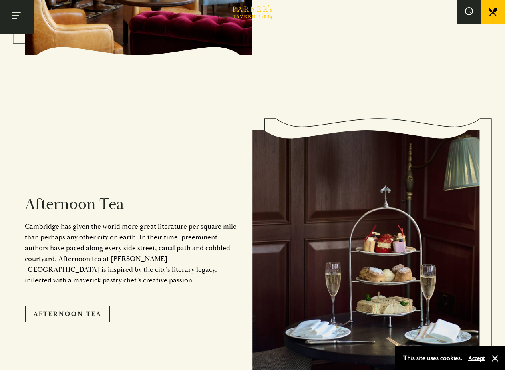 This screenshot has height=370, width=505. Describe the element at coordinates (495, 358) in the screenshot. I see `button: Close and accept` at that location.